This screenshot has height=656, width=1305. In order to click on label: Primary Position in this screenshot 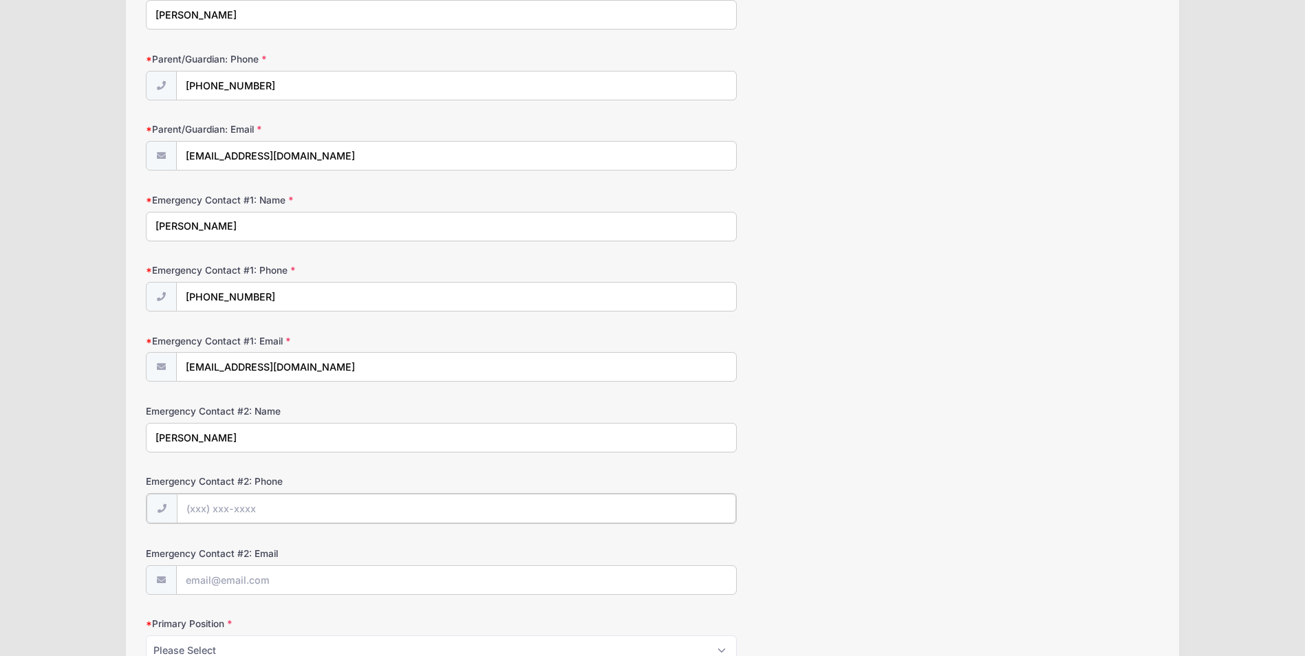, I will do `click(314, 624)`.